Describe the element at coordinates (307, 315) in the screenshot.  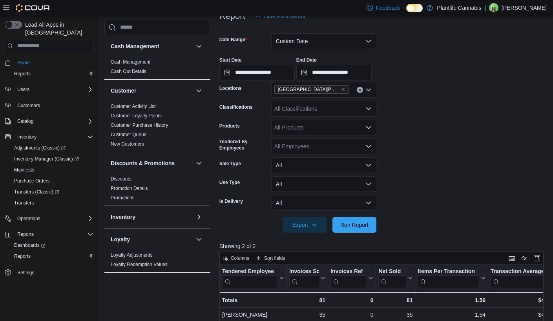
I see `div: 35` at that location.